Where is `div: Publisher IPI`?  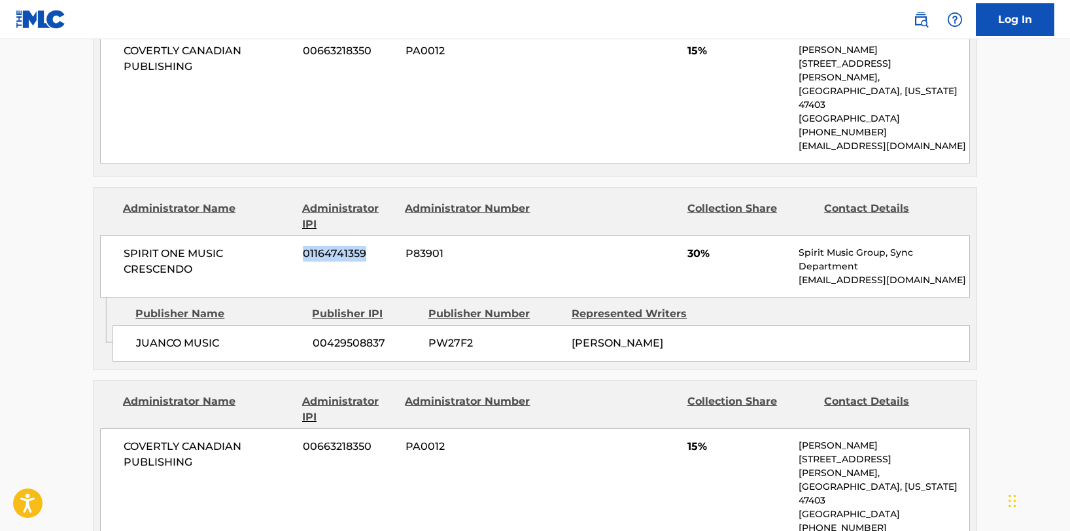 div: Publisher IPI is located at coordinates (365, 314).